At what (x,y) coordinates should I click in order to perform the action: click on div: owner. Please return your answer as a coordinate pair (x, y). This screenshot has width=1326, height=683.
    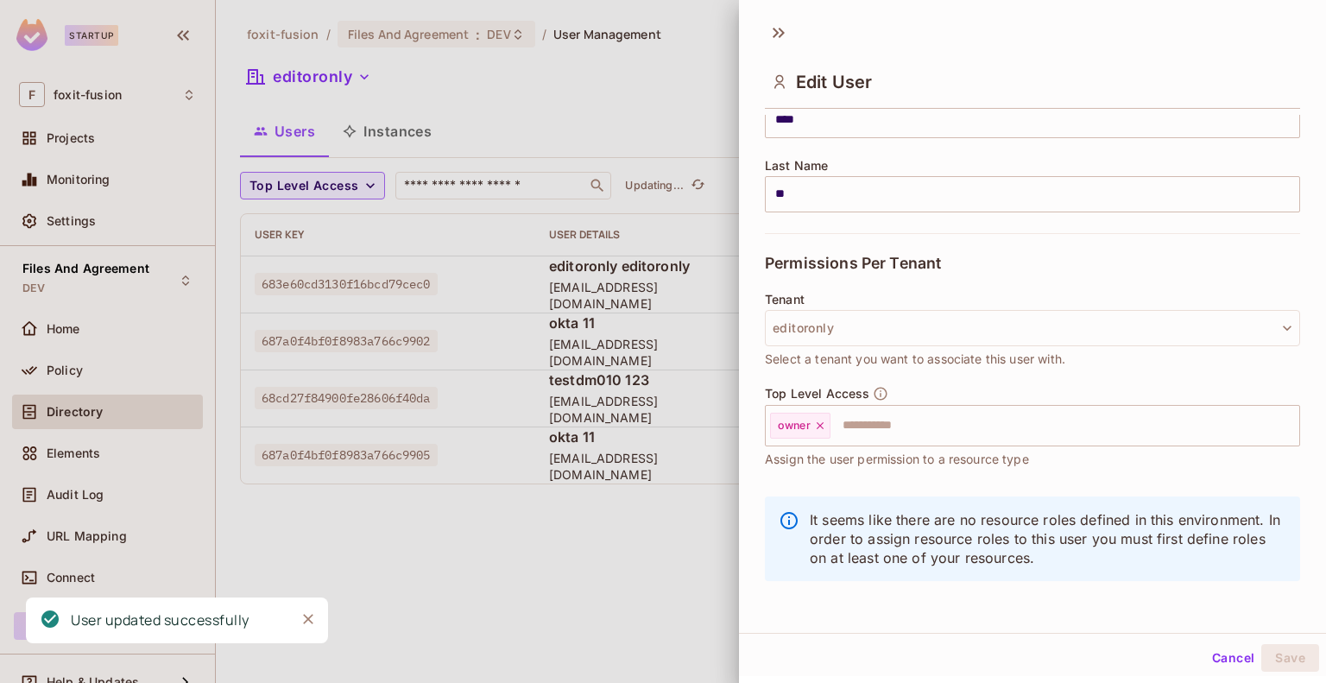
    Looking at the image, I should click on (800, 425).